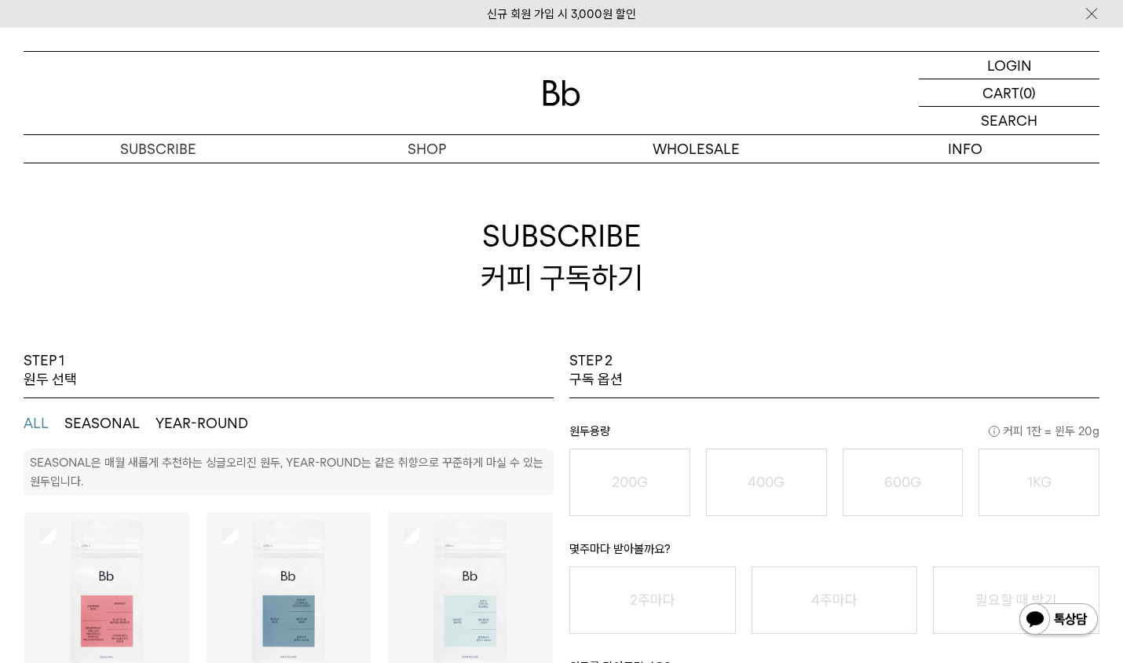 The width and height of the screenshot is (1123, 663). Describe the element at coordinates (1009, 65) in the screenshot. I see `a: LOGIN` at that location.